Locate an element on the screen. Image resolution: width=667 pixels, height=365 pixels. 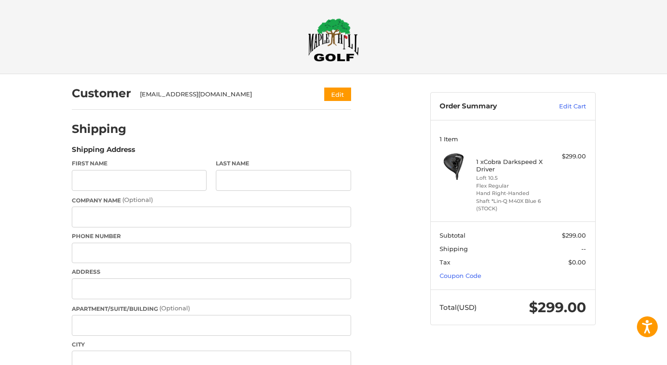
a: Coupon Code is located at coordinates (461, 276).